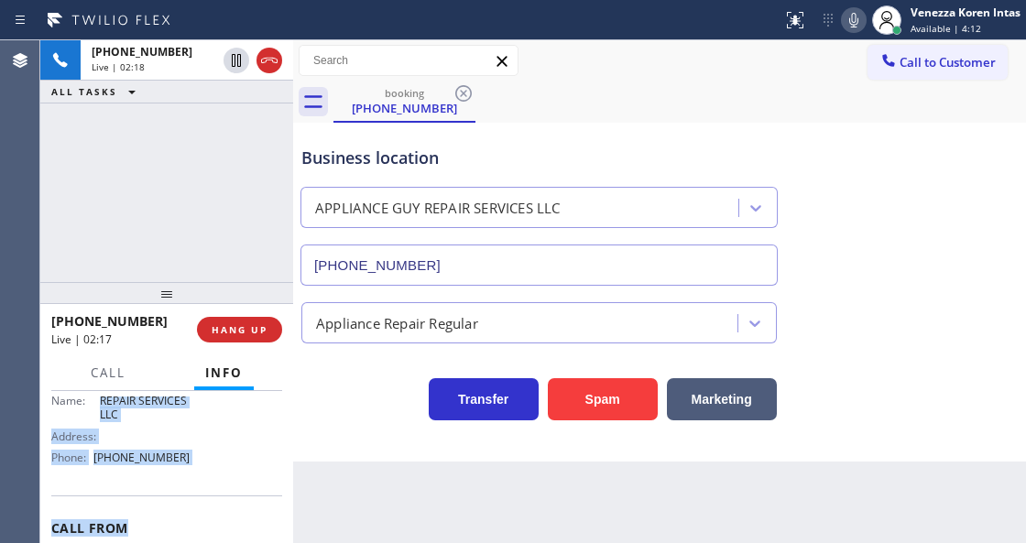 The width and height of the screenshot is (1026, 543). I want to click on span: APPLIANCE GUY REPAIR SERVICES LLC, so click(145, 401).